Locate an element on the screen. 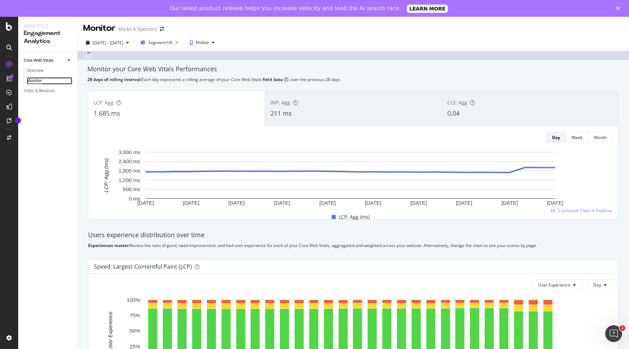  a: Visits & Revenue is located at coordinates (48, 91).